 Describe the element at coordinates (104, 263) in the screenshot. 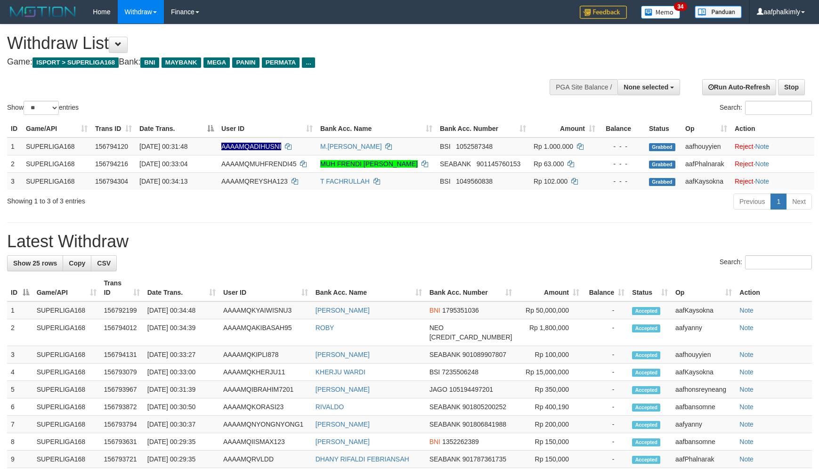

I see `span: CSV` at that location.